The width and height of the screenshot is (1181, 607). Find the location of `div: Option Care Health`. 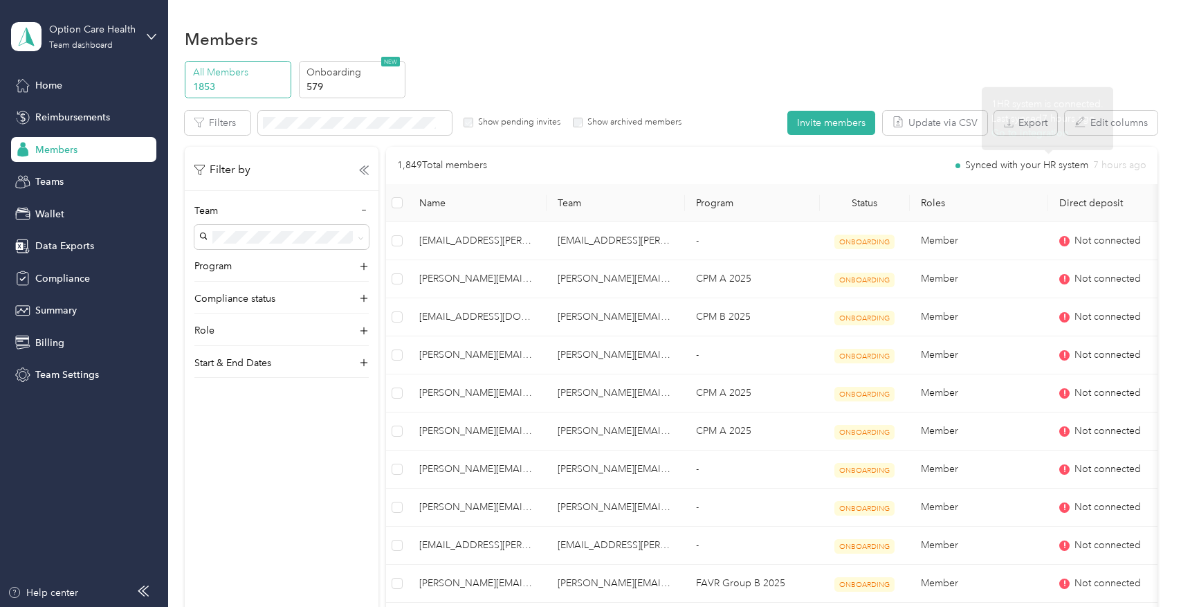

div: Option Care Health is located at coordinates (92, 29).